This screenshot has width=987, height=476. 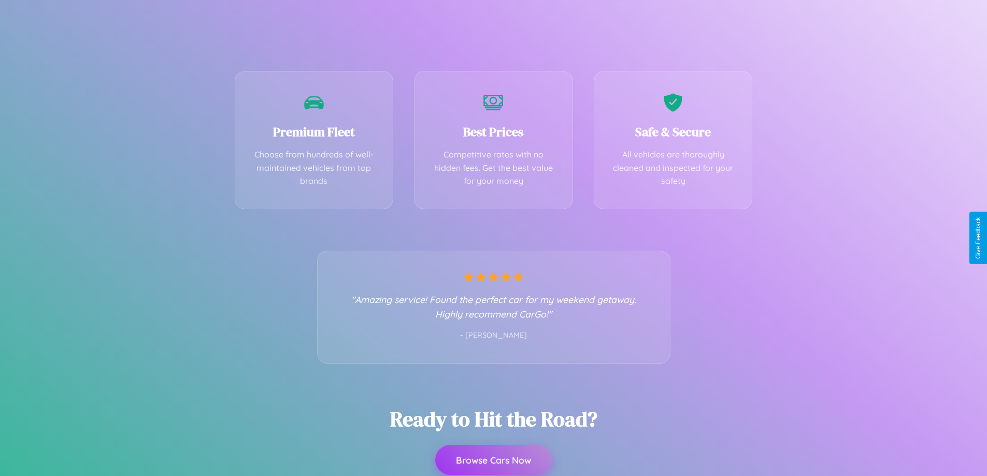 I want to click on div: Give Feedback, so click(x=978, y=238).